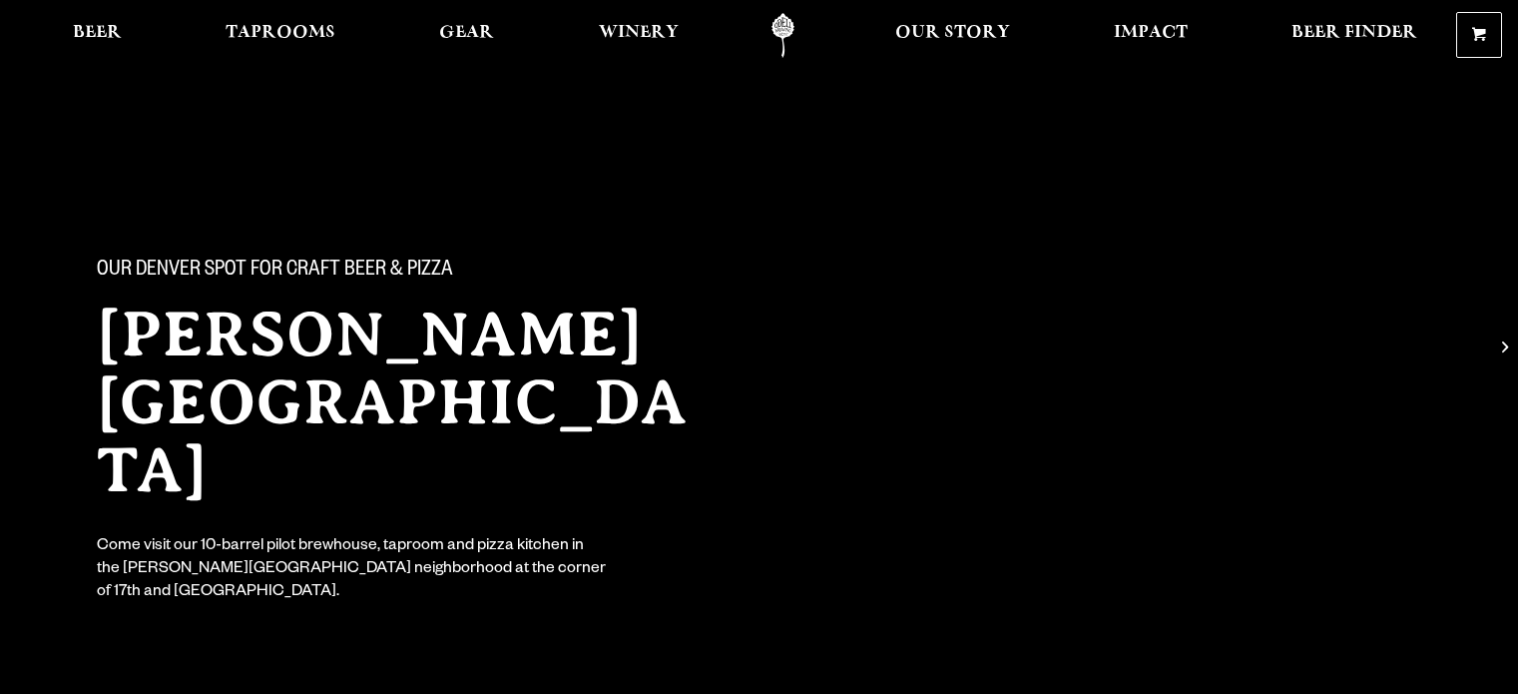 The height and width of the screenshot is (694, 1518). I want to click on a: Beer Finder, so click(1354, 35).